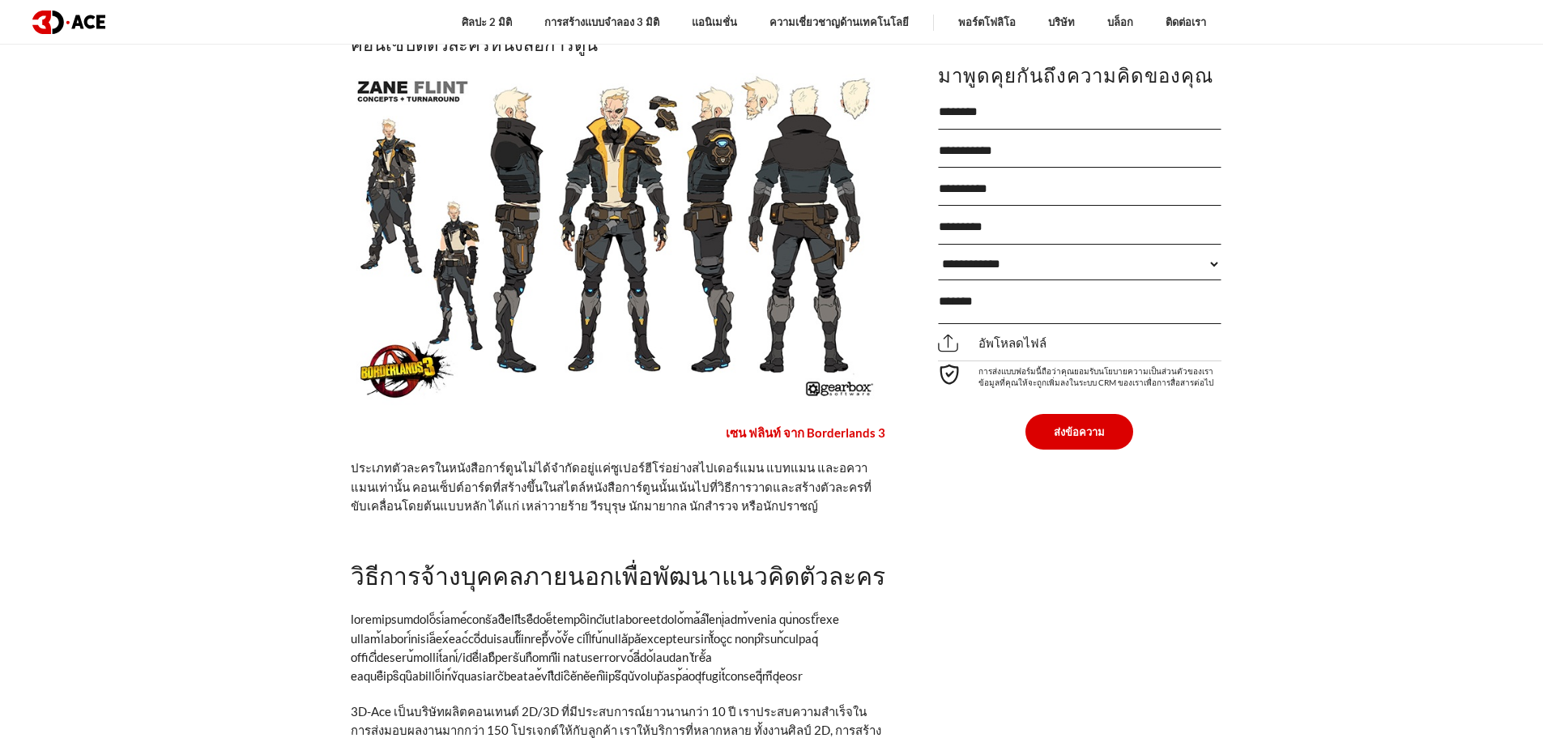  What do you see at coordinates (1076, 74) in the screenshot?
I see `font: มาพูดคุยกันถึงความคิดของคุณ` at bounding box center [1076, 74].